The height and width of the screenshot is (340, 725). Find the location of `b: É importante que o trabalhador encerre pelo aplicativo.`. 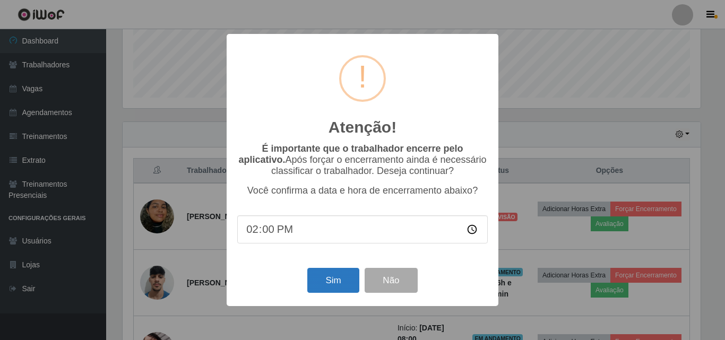

b: É importante que o trabalhador encerre pelo aplicativo. is located at coordinates (350, 154).